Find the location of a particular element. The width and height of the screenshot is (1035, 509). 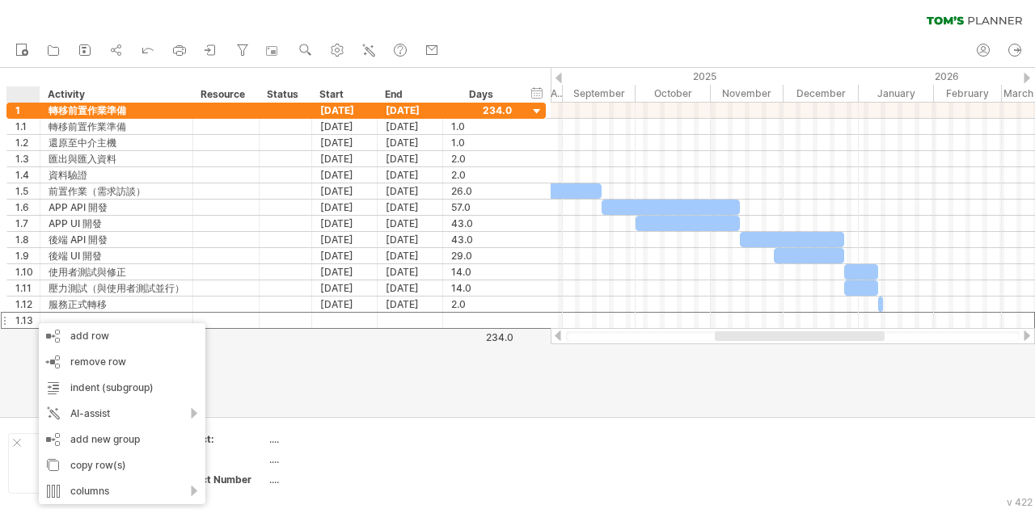

div: 後端 API 開發 is located at coordinates (116, 239).